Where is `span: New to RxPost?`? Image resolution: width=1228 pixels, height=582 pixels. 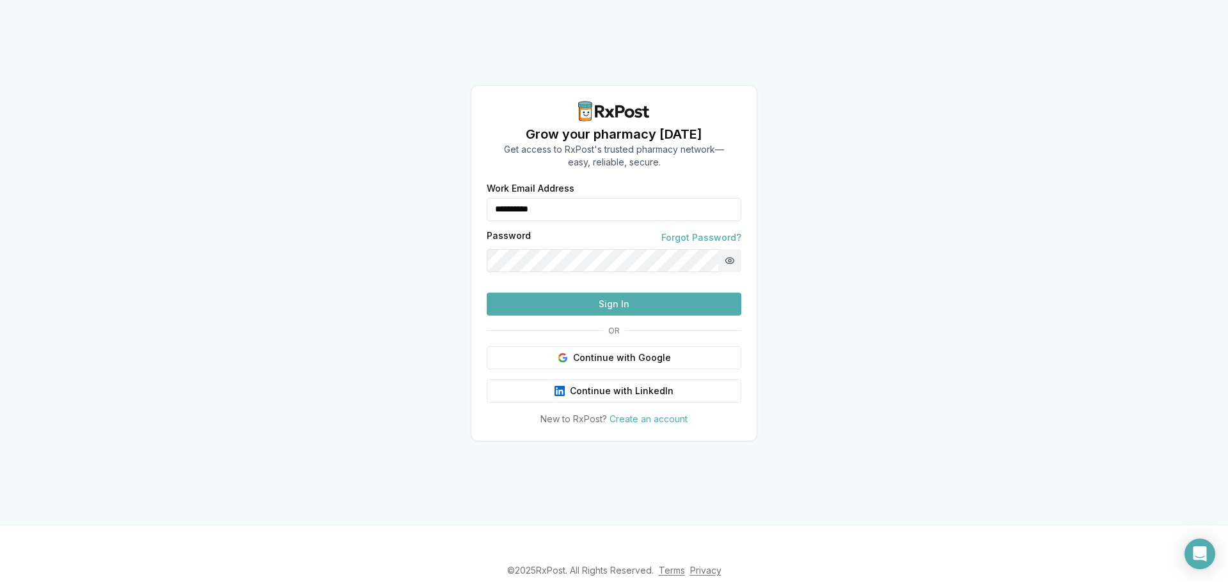 span: New to RxPost? is located at coordinates (573, 419).